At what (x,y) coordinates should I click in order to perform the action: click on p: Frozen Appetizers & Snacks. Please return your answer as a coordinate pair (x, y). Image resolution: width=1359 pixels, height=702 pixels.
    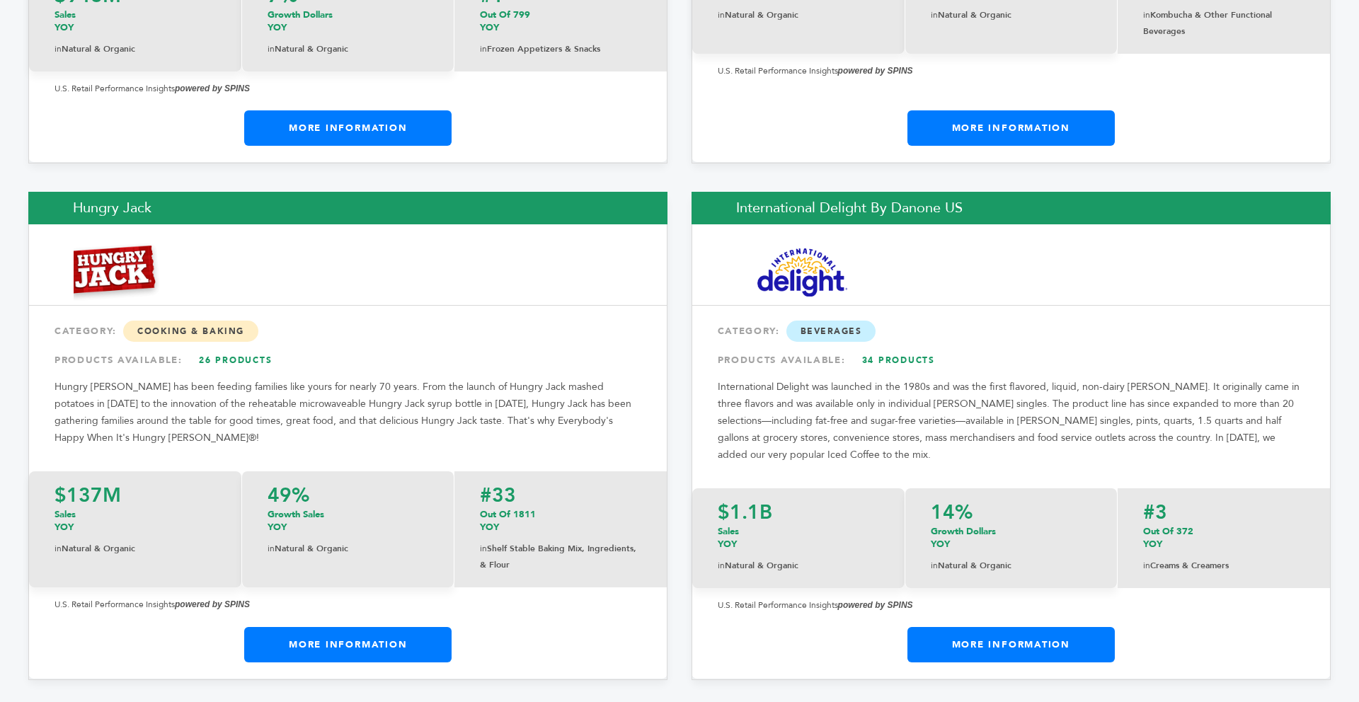
    Looking at the image, I should click on (560, 49).